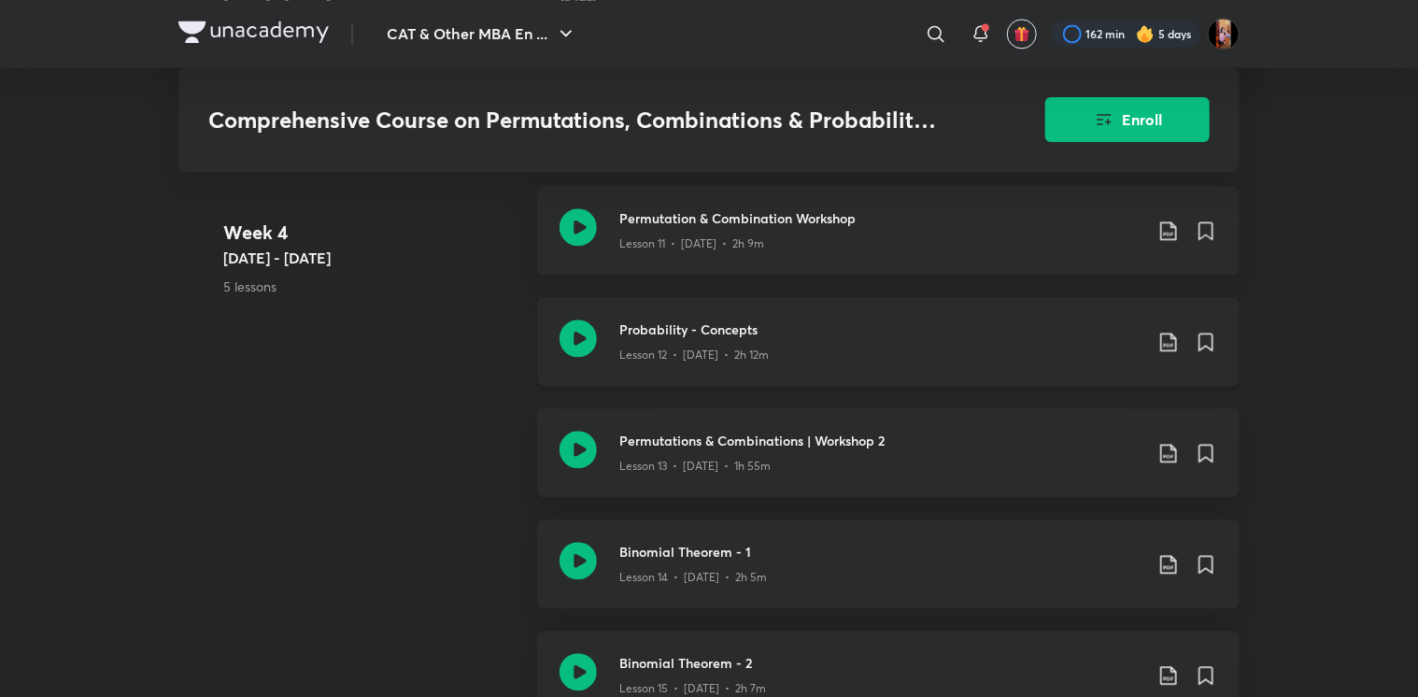 This screenshot has height=697, width=1418. What do you see at coordinates (881, 662) in the screenshot?
I see `h3: Binomial Theorem - 2` at bounding box center [881, 662].